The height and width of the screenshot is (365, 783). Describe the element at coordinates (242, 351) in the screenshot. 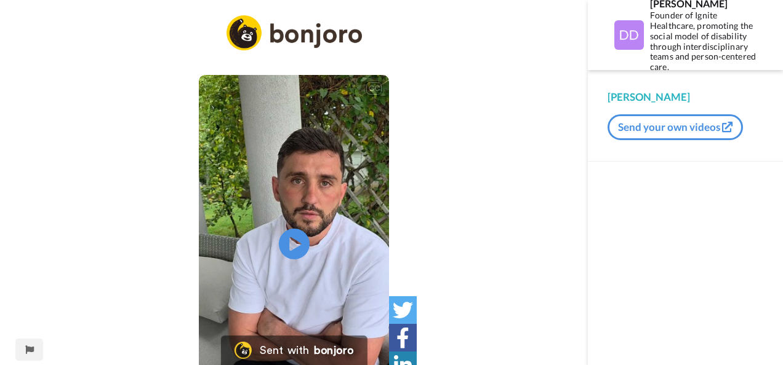

I see `img: Bonjoro Logo` at that location.